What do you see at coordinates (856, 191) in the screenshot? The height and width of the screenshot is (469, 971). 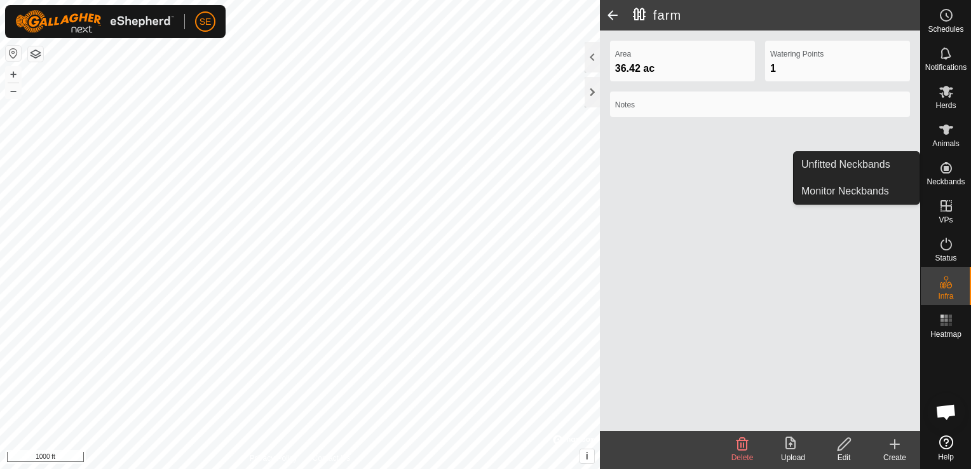 I see `a: Monitor Neckbands` at bounding box center [856, 191].